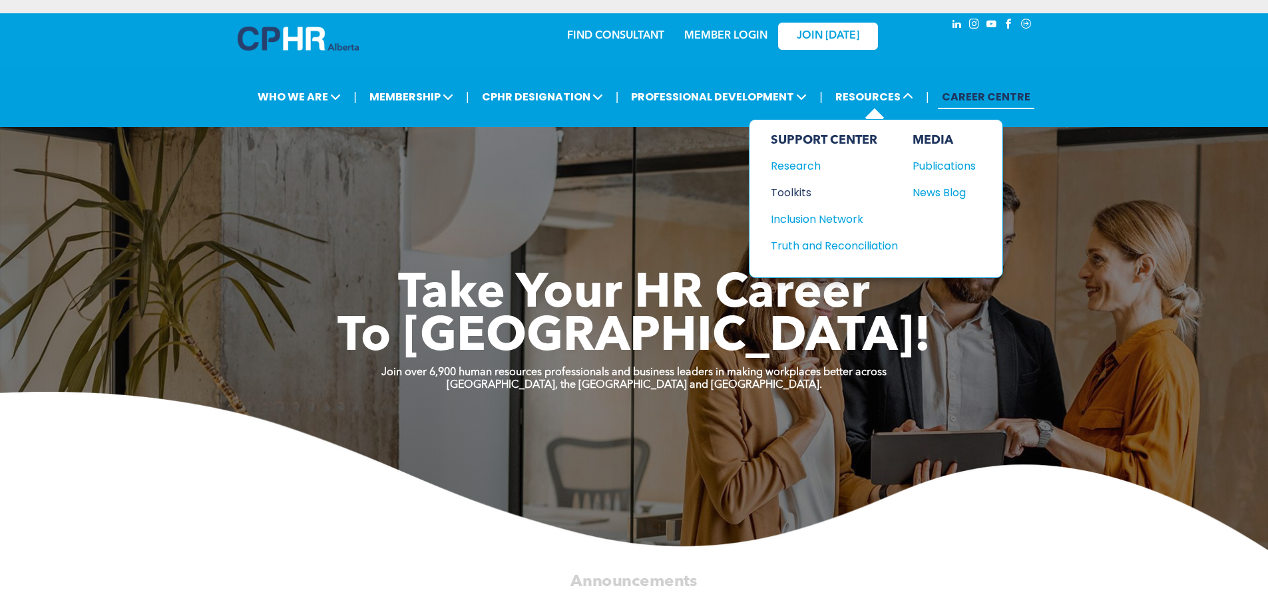 The height and width of the screenshot is (606, 1268). Describe the element at coordinates (986, 96) in the screenshot. I see `a: CAREER CENTRE` at that location.